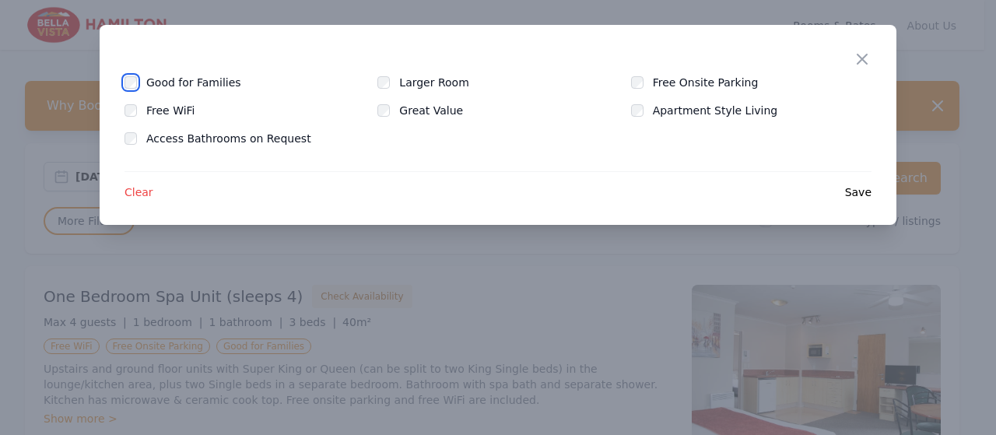 The width and height of the screenshot is (996, 435). What do you see at coordinates (724, 110) in the screenshot?
I see `label: Apartment Style Living` at bounding box center [724, 110].